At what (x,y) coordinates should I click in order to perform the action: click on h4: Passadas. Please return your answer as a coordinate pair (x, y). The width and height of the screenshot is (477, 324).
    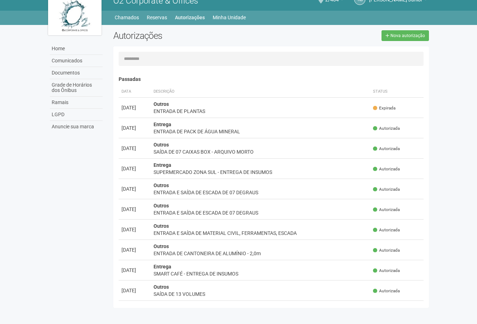
    Looking at the image, I should click on (271, 79).